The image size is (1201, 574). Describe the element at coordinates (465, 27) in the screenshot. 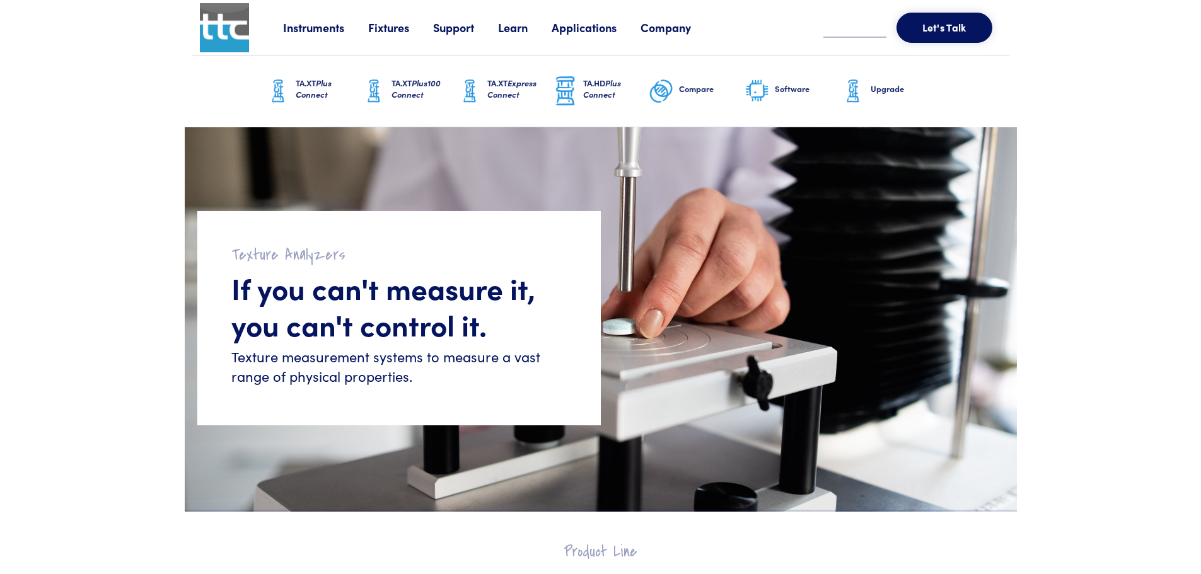

I see `a: Support` at that location.